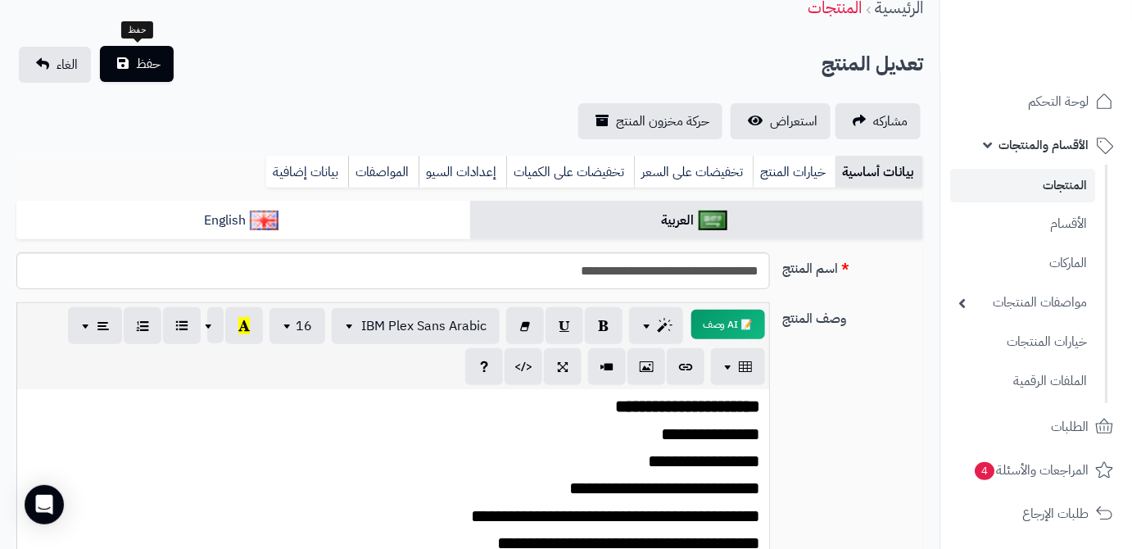 Image resolution: width=1132 pixels, height=549 pixels. I want to click on img: English, so click(264, 220).